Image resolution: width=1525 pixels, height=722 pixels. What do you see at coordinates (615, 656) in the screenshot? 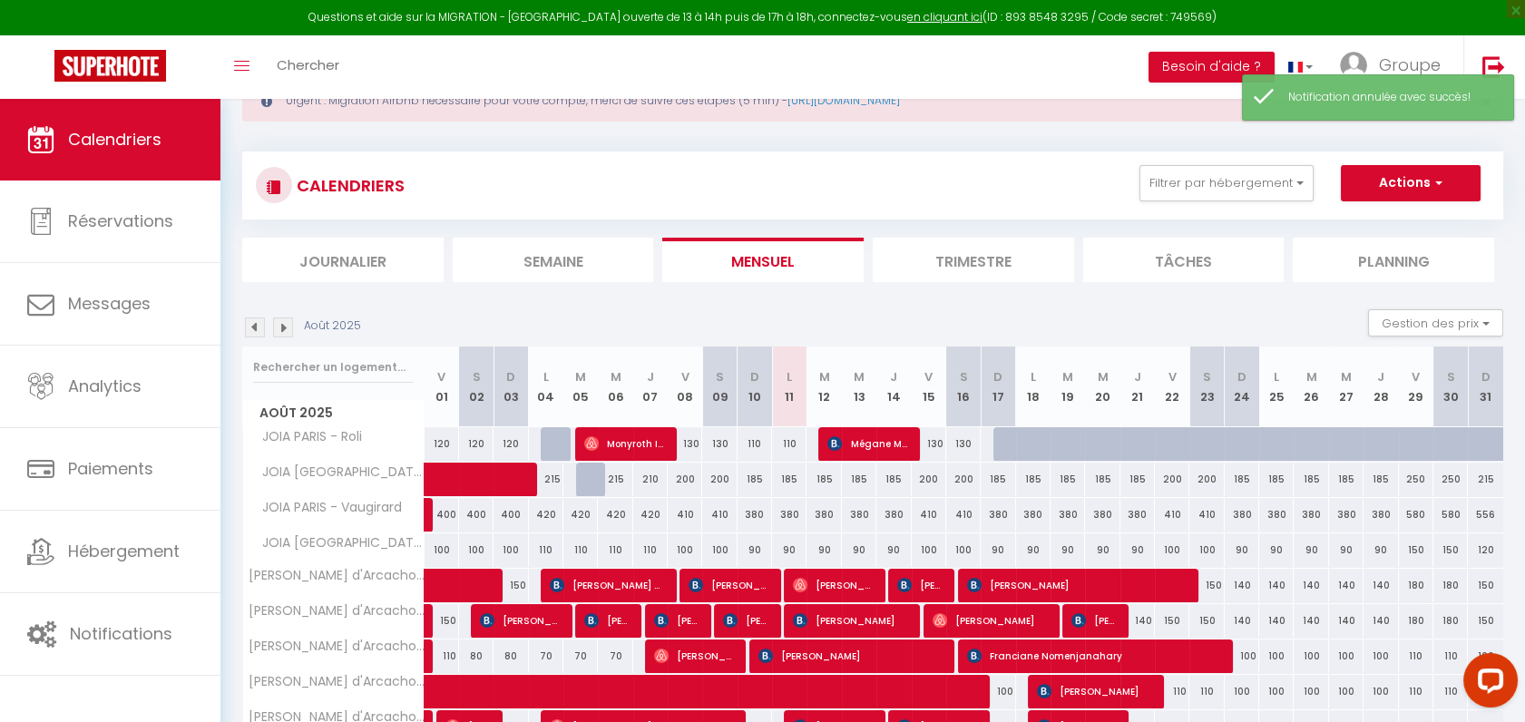
I see `div: 70` at bounding box center [615, 656].